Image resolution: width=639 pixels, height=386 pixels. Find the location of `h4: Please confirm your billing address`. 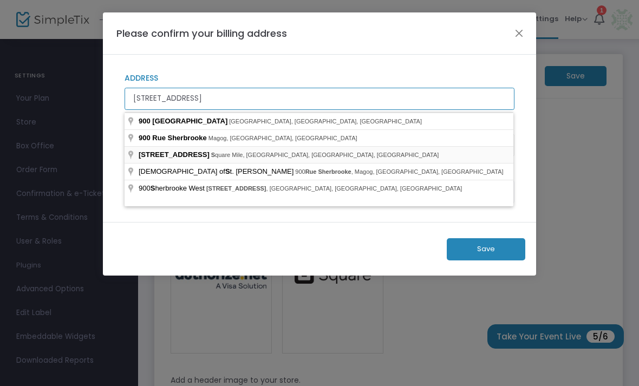

h4: Please confirm your billing address is located at coordinates (201, 33).